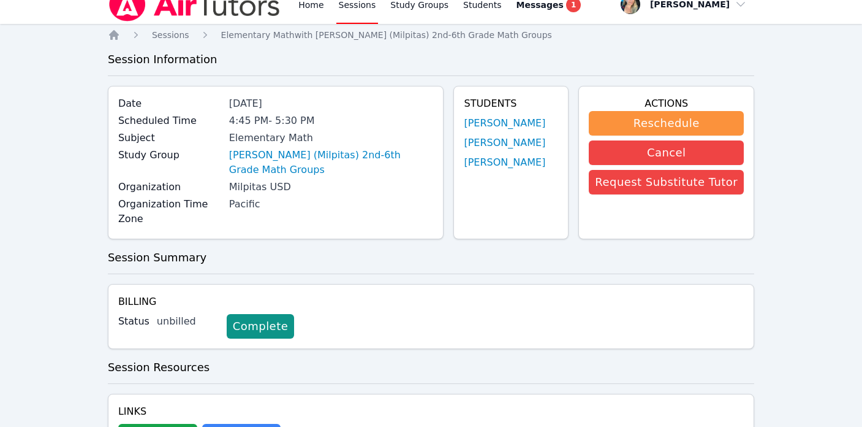 The image size is (862, 427). I want to click on h3: Session Information, so click(431, 59).